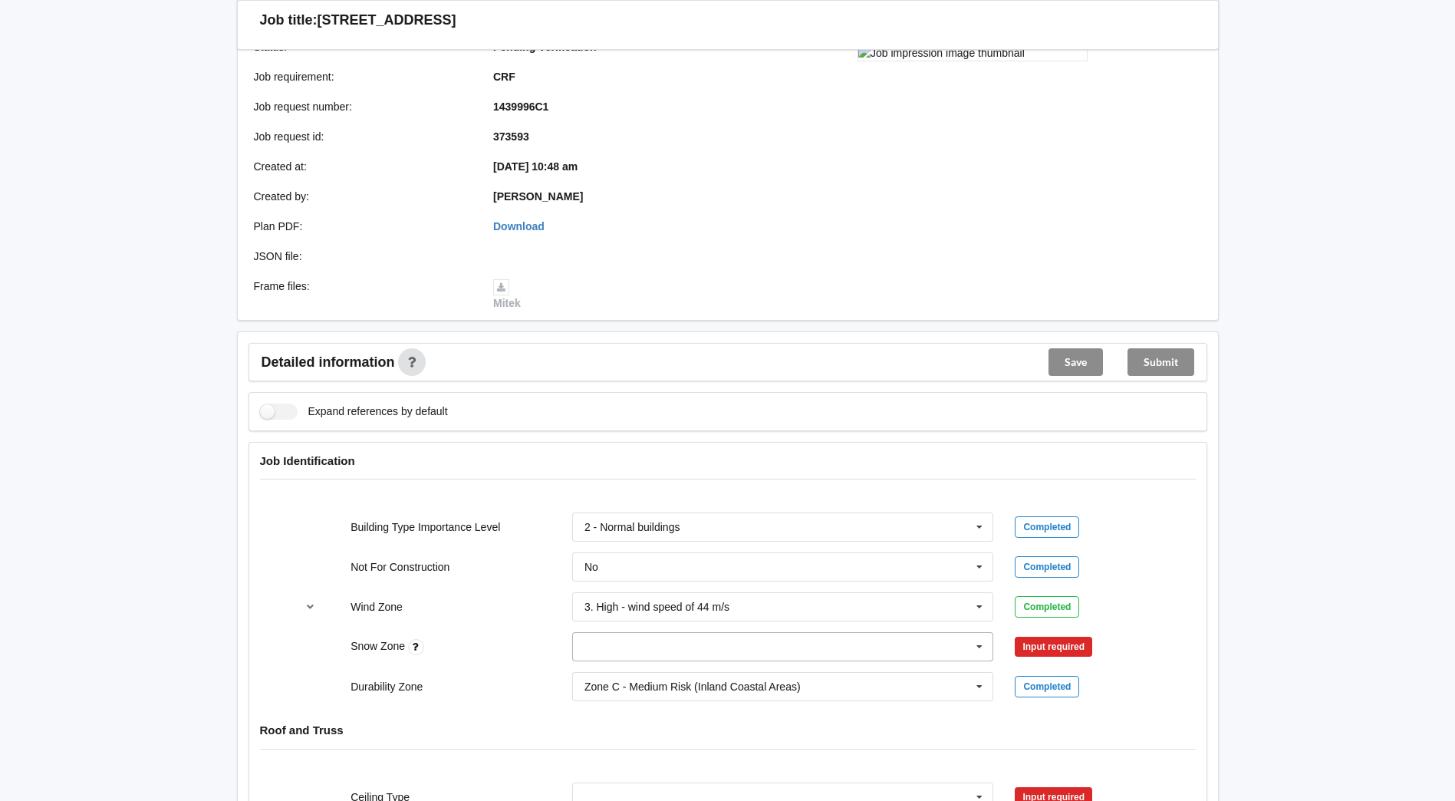 This screenshot has height=801, width=1455. Describe the element at coordinates (328, 362) in the screenshot. I see `span: Detailed information` at that location.